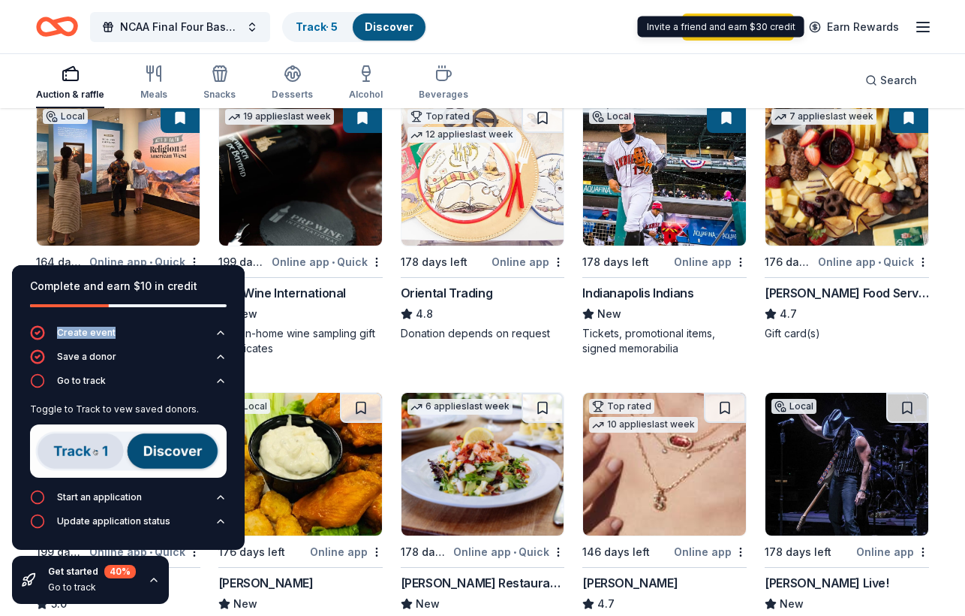  I want to click on div: Desserts, so click(292, 95).